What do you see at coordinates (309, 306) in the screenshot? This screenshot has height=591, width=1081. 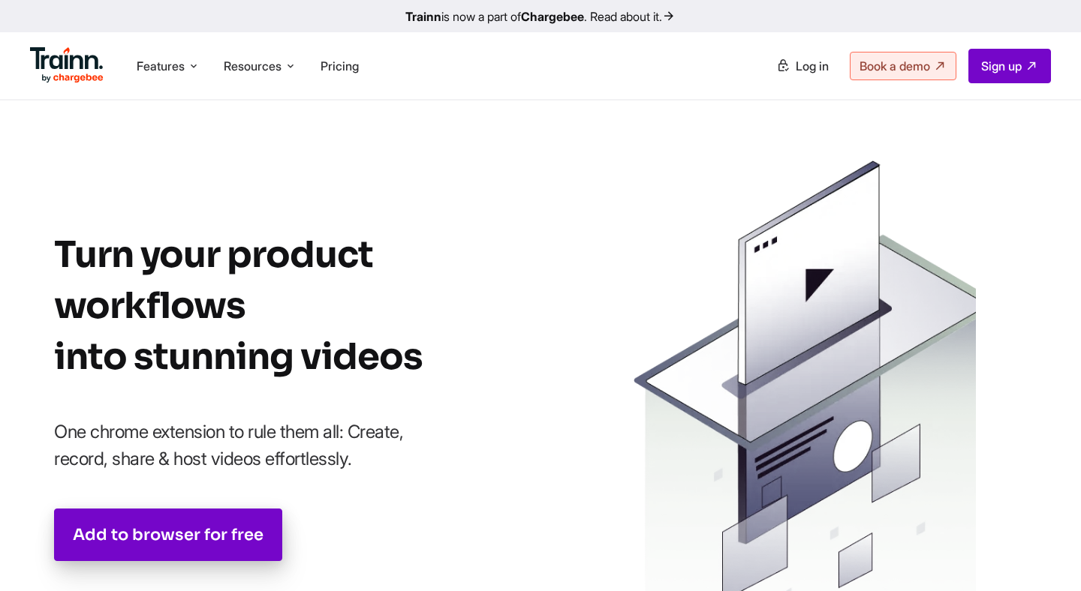 I see `h1: Turn your product workflows into stunning videos` at bounding box center [309, 306].